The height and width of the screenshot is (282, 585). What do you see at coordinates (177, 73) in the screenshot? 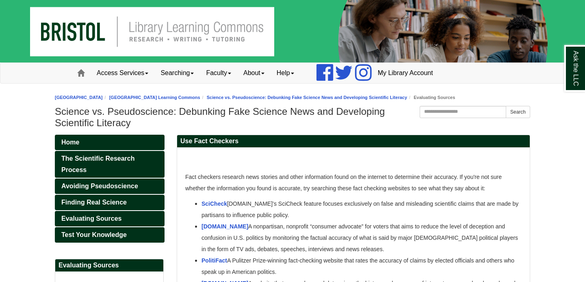
I see `a: Searching` at bounding box center [177, 73].